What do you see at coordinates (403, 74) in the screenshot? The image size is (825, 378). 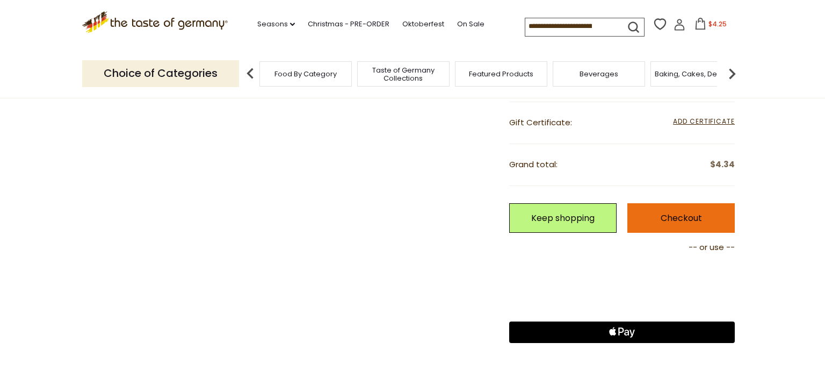 I see `span: Taste of Germany Collections` at bounding box center [403, 74].